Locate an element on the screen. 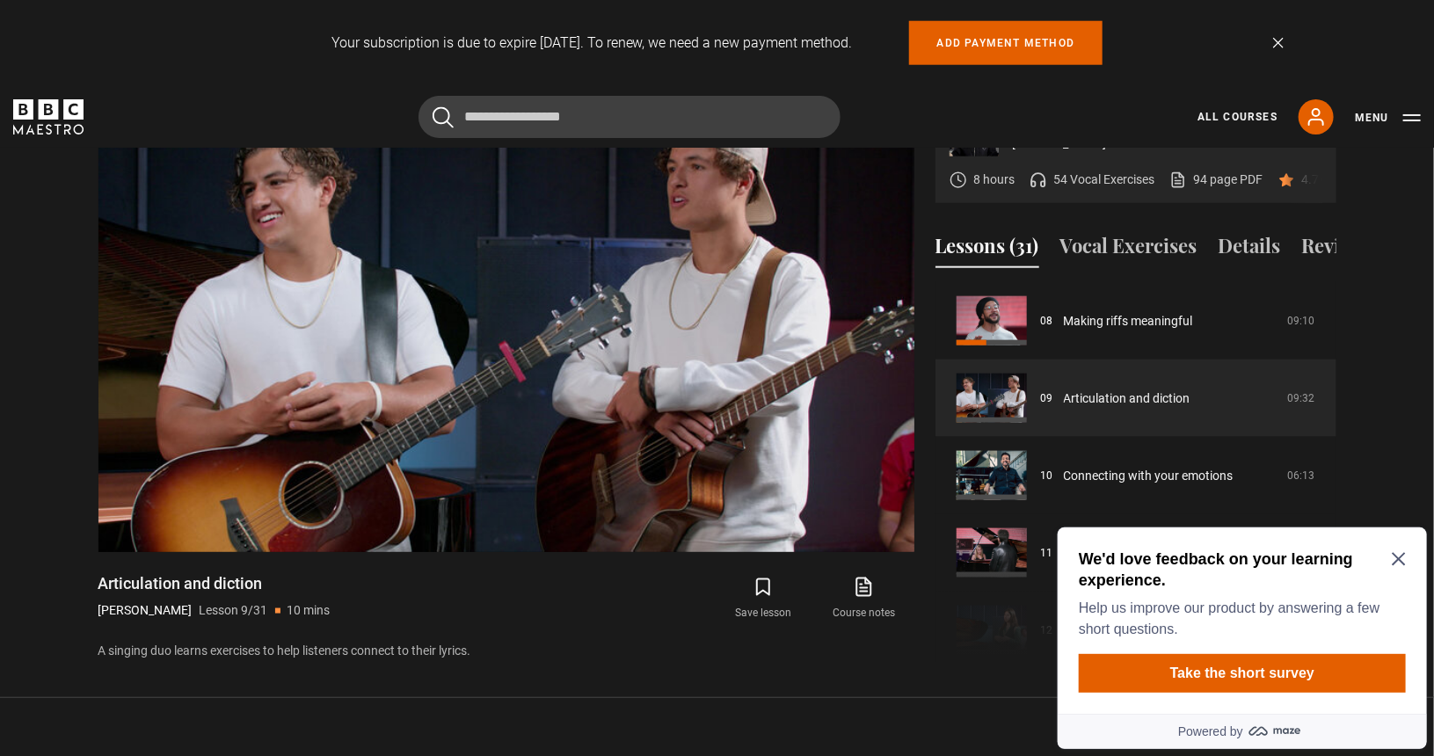 The image size is (1434, 756). h2: We'd love feedback on your learning experience. is located at coordinates (188, 49).